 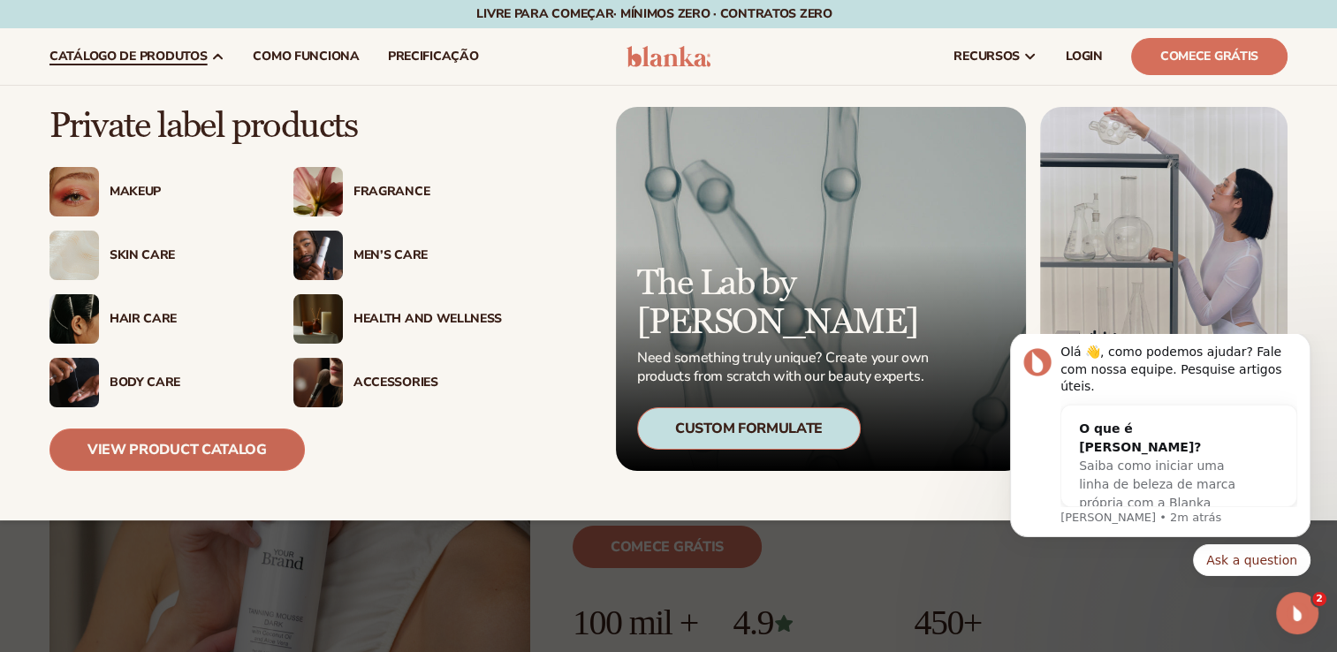 What do you see at coordinates (318, 319) in the screenshot?
I see `img: Candles and incense on table.` at bounding box center [318, 319].